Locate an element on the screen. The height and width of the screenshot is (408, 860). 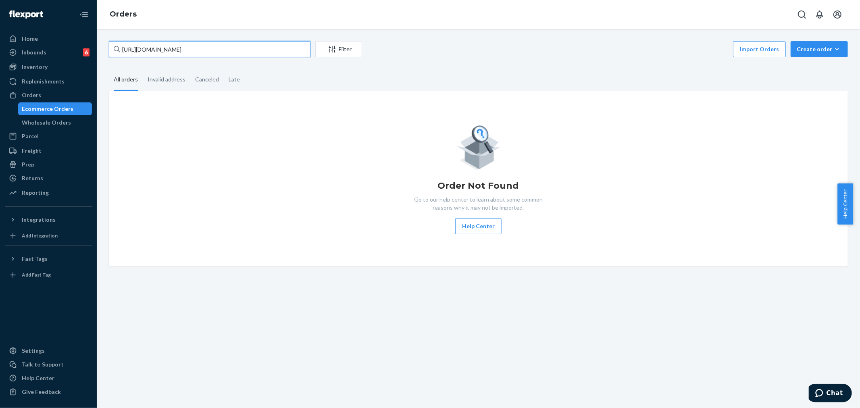
span: Chat is located at coordinates (26, 9).